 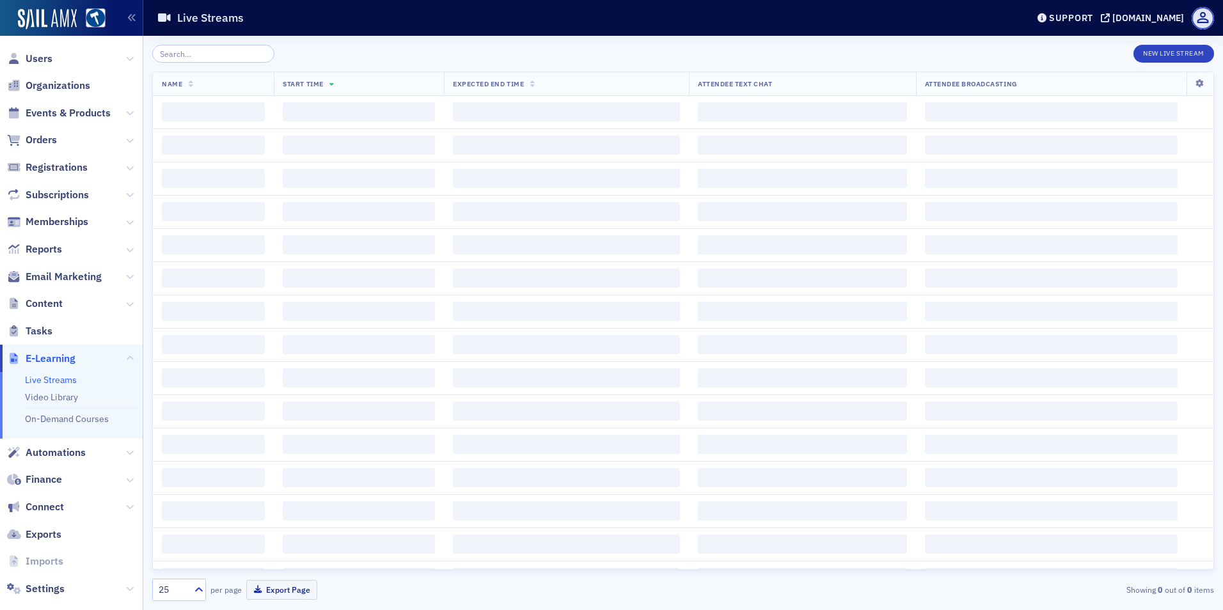 What do you see at coordinates (58, 86) in the screenshot?
I see `span: Organizations` at bounding box center [58, 86].